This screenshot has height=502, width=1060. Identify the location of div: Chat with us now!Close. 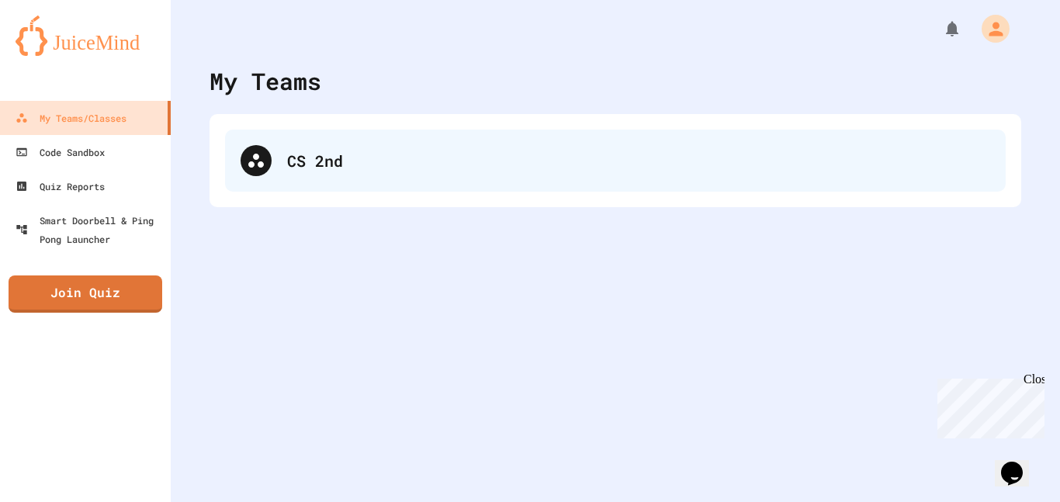
(57, 52).